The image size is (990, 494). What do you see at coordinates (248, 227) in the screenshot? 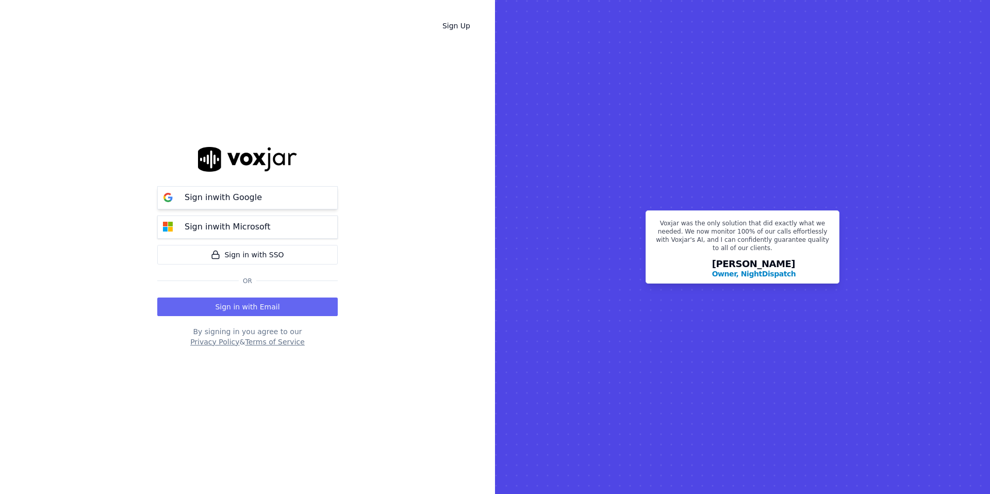
I see `button: Sign inwith Microsoft` at bounding box center [248, 227].